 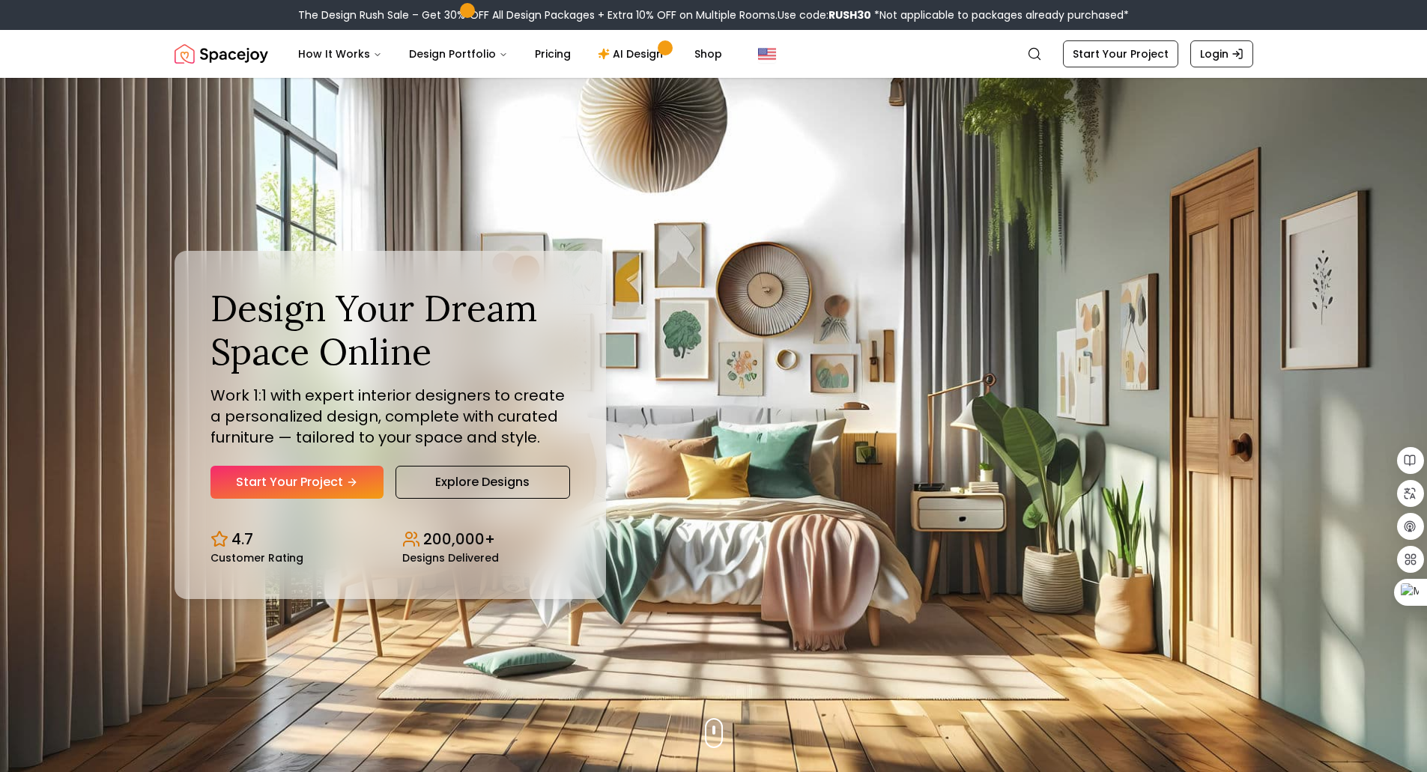 I want to click on a: Login, so click(x=1222, y=54).